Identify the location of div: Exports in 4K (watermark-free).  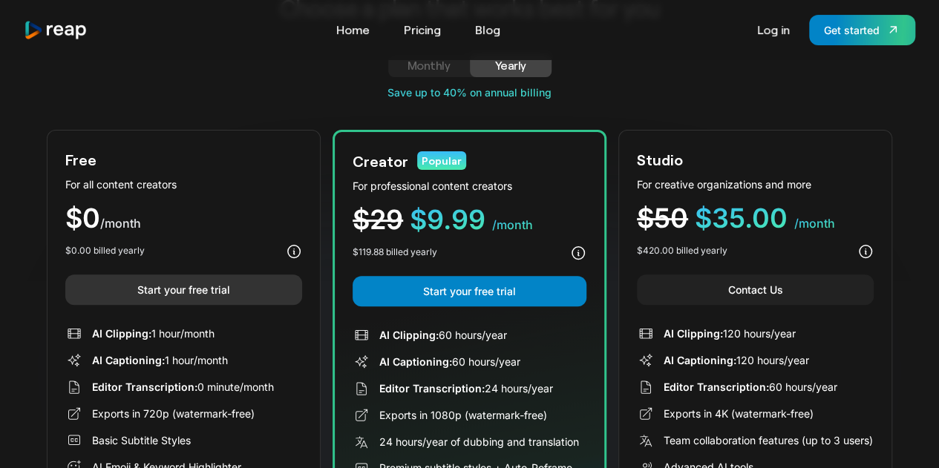
(738, 413).